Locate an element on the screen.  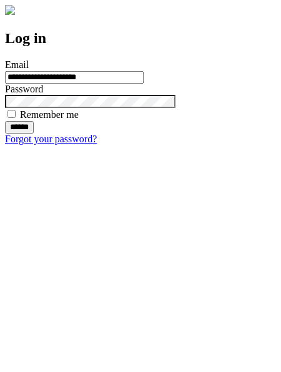
label: Password is located at coordinates (24, 89).